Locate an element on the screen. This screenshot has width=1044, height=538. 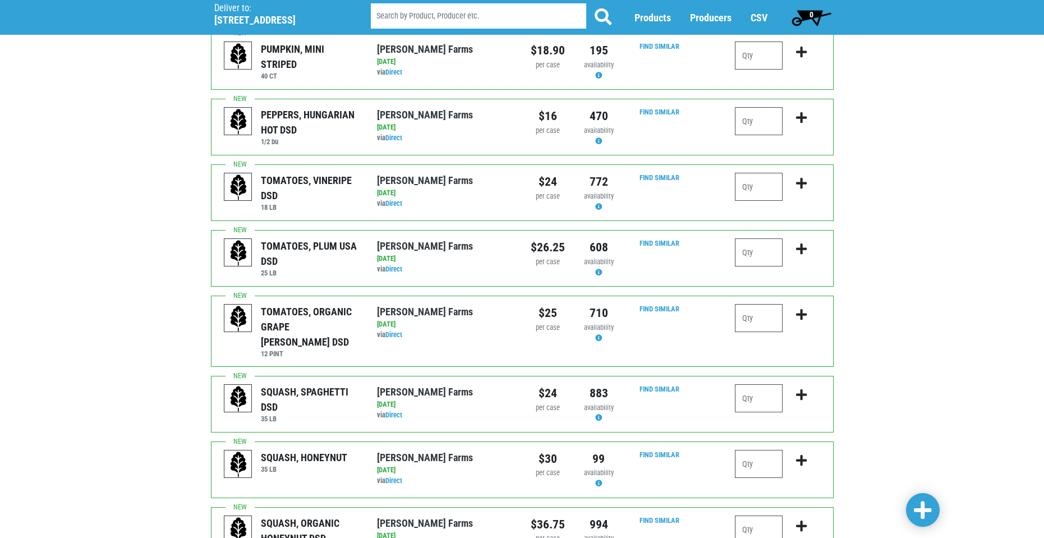
div: SQUASH, HONEYNUT is located at coordinates (304, 457).